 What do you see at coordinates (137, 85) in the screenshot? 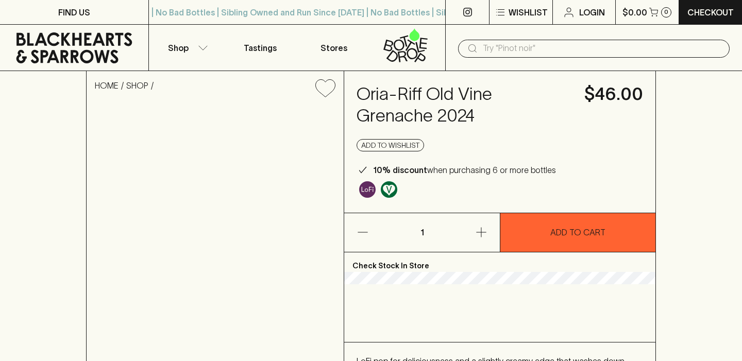
I see `a: SHOP` at bounding box center [137, 85].